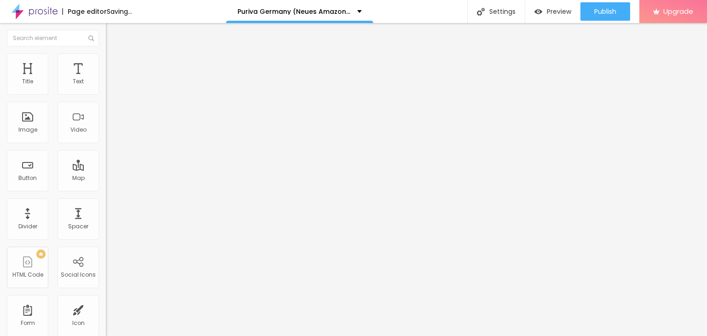 The width and height of the screenshot is (707, 336). What do you see at coordinates (553, 12) in the screenshot?
I see `button: Preview` at bounding box center [553, 12].